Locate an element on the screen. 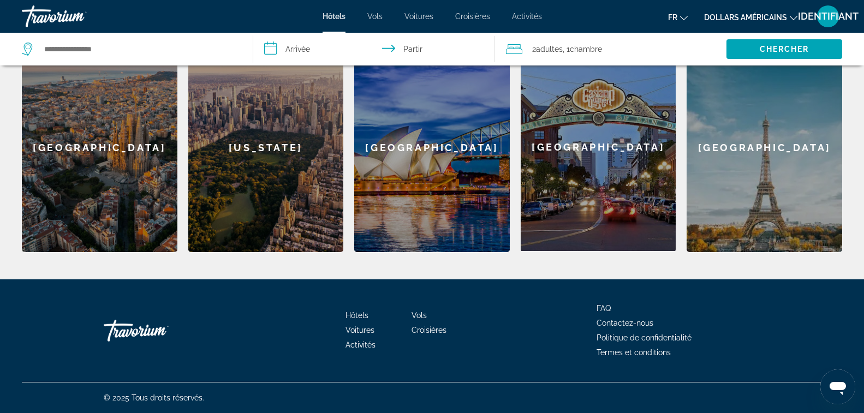 The height and width of the screenshot is (413, 864). font: Contactez-nous is located at coordinates (625, 323).